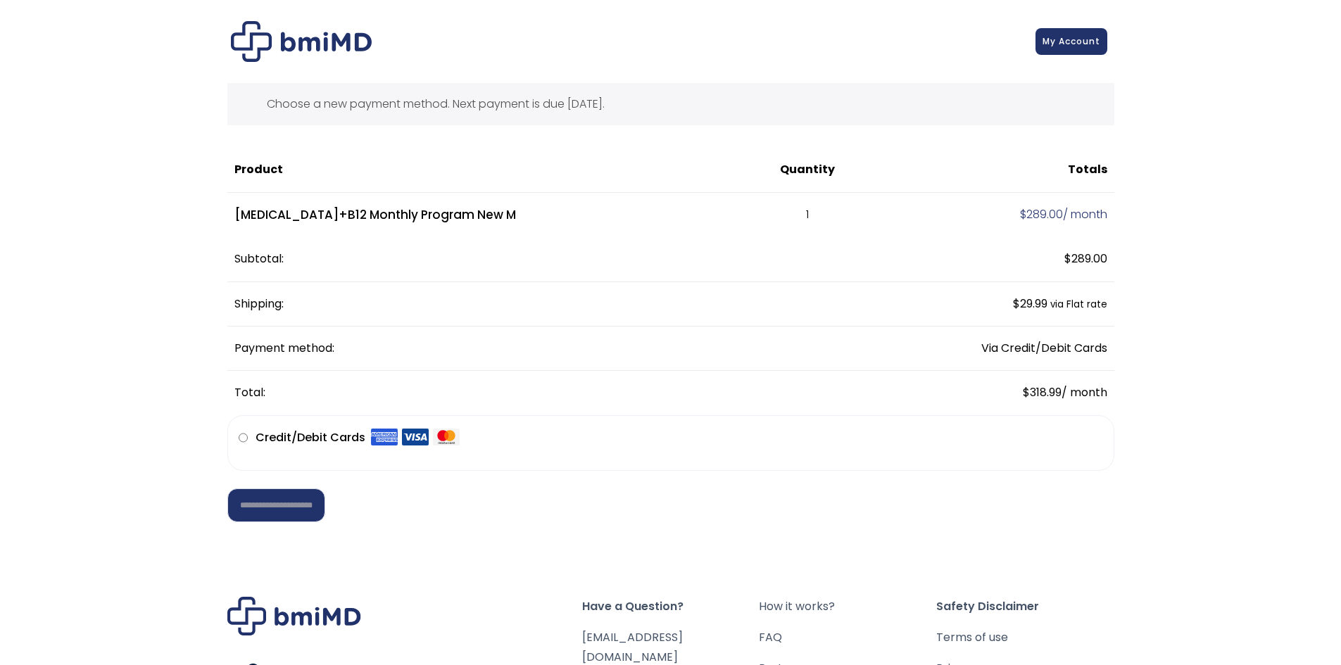 The height and width of the screenshot is (665, 1341). I want to click on th: Product, so click(487, 170).